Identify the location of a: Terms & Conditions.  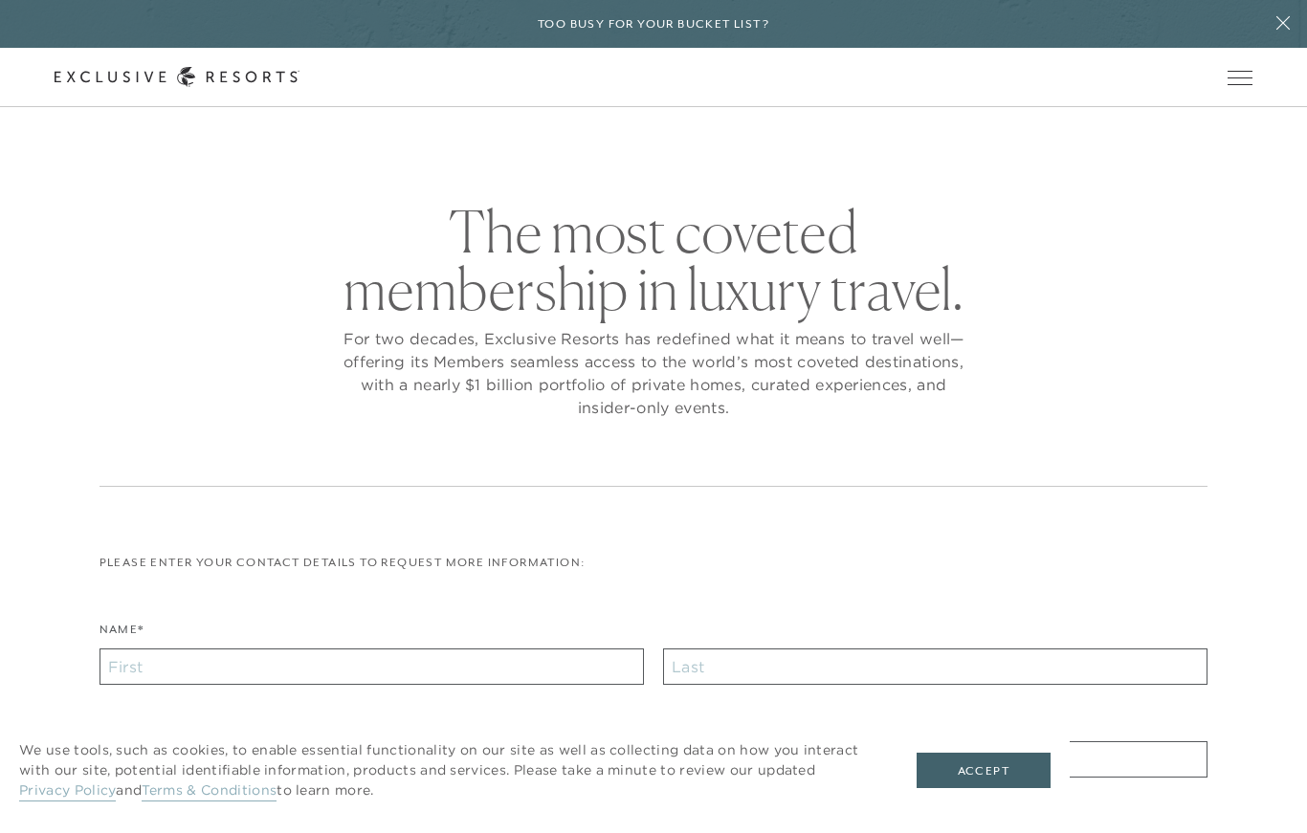
(209, 791).